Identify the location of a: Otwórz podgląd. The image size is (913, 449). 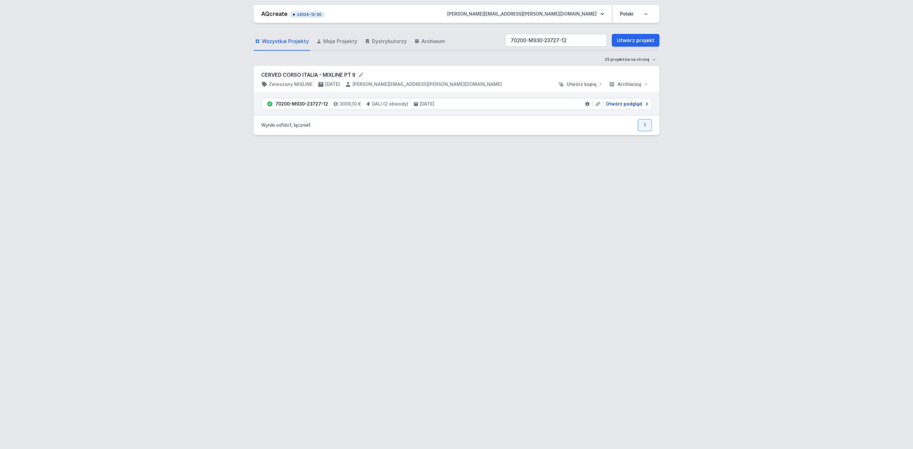
(626, 104).